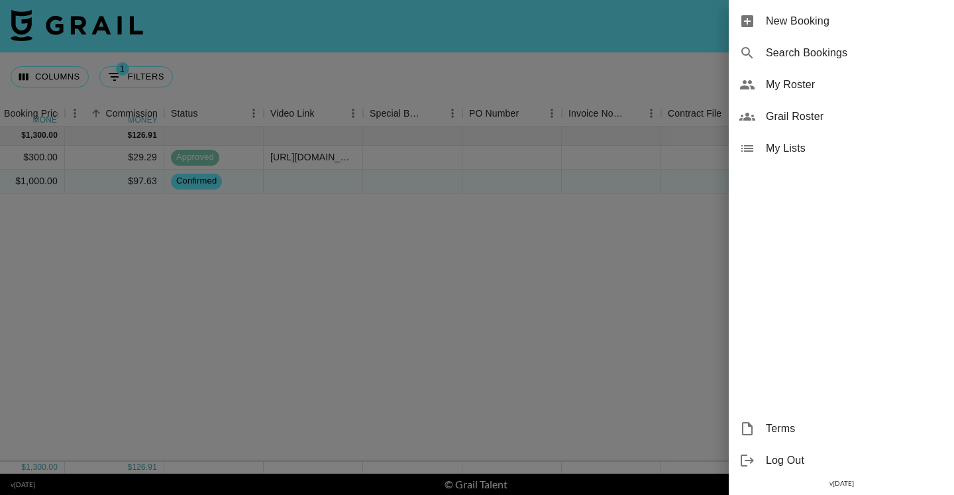 This screenshot has height=495, width=954. Describe the element at coordinates (855, 53) in the screenshot. I see `span: Search Bookings` at that location.